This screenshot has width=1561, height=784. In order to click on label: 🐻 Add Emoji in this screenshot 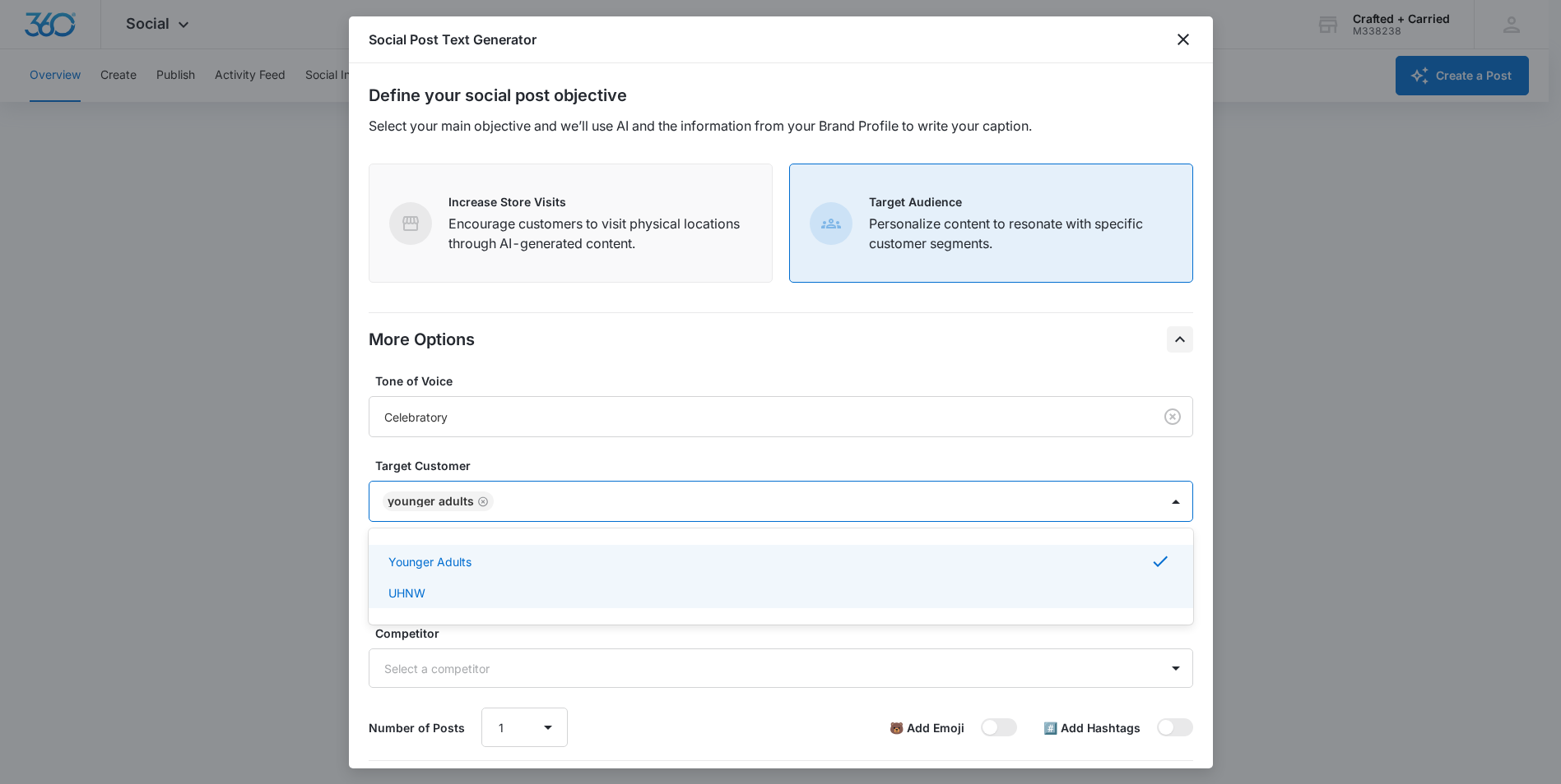, I will do `click(926, 728)`.